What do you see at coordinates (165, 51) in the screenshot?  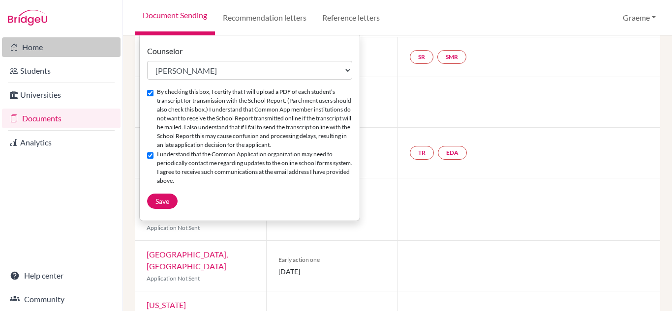 I see `label: Counselor` at bounding box center [165, 51].